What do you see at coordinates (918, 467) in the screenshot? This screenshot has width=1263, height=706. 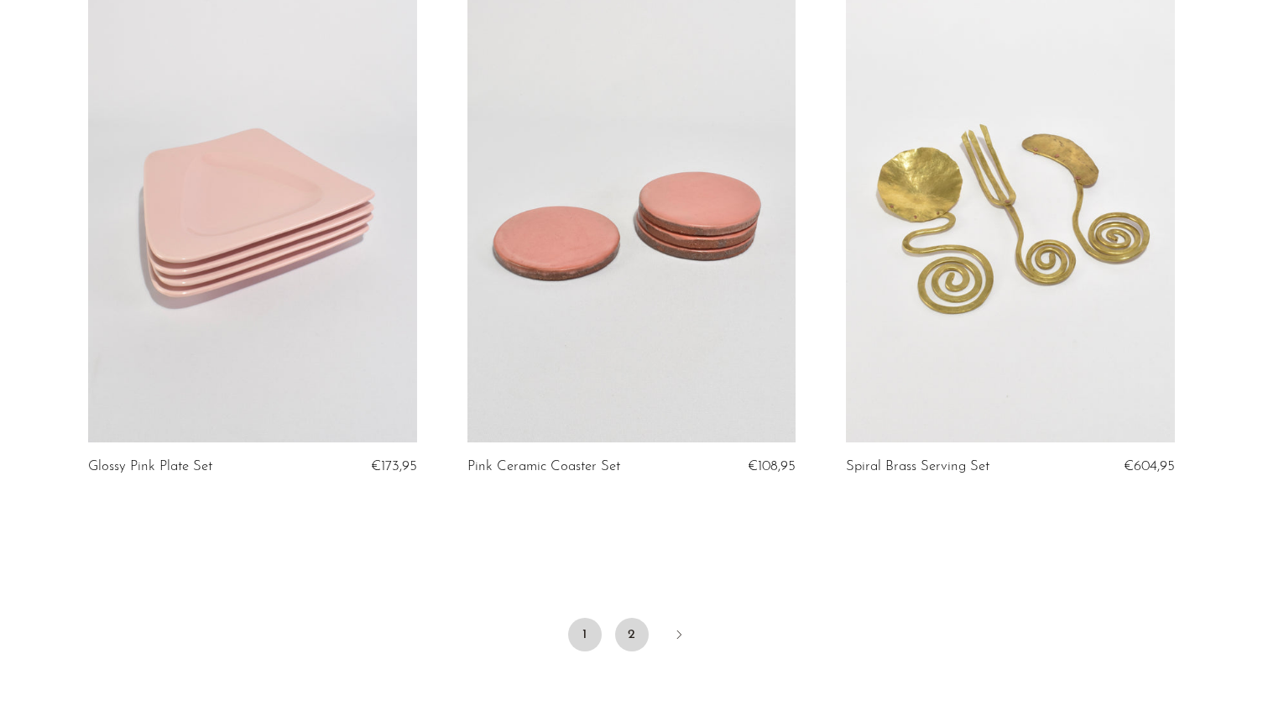 I see `a: Spiral Brass Serving Set` at bounding box center [918, 467].